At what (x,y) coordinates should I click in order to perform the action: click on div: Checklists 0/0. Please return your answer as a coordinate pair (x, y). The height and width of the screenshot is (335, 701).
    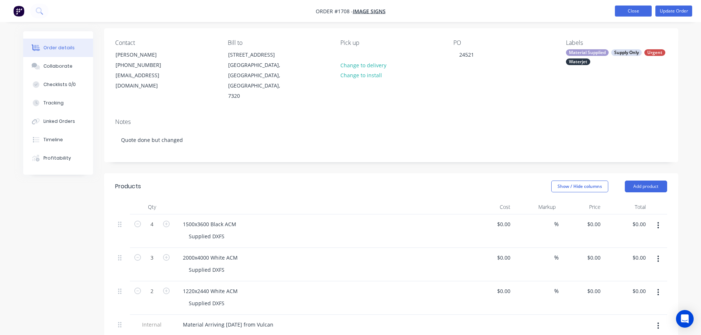
    Looking at the image, I should click on (60, 85).